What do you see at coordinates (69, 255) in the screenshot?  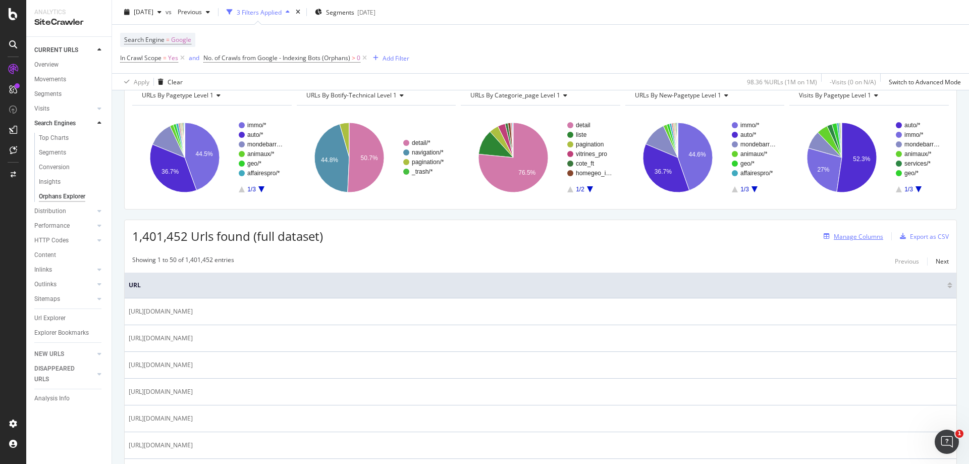 I see `a: Content` at bounding box center [69, 255].